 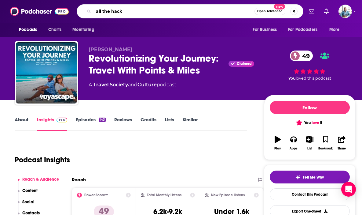 What do you see at coordinates (302, 56) in the screenshot?
I see `a: 49` at bounding box center [302, 56].